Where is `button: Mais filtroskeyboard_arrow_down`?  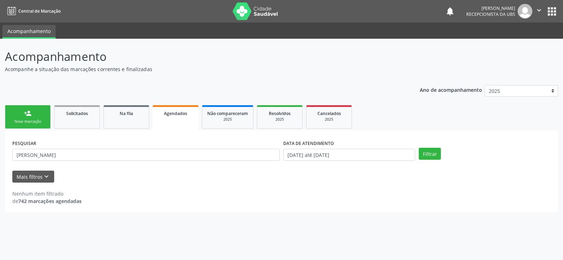 button: Mais filtroskeyboard_arrow_down is located at coordinates (33, 177).